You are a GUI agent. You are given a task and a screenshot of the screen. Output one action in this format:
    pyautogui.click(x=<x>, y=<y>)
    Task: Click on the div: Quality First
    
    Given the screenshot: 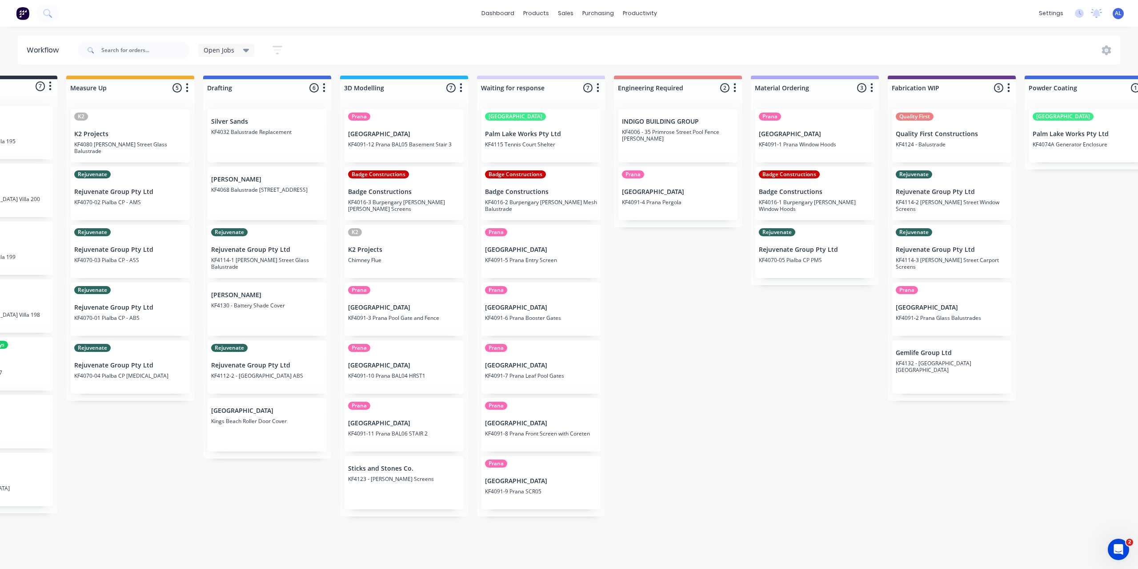 What is the action you would take?
    pyautogui.click(x=915, y=117)
    